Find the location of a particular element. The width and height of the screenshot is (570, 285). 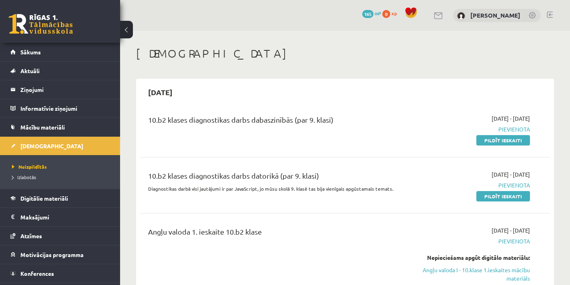

a: Sākums is located at coordinates (60, 52).